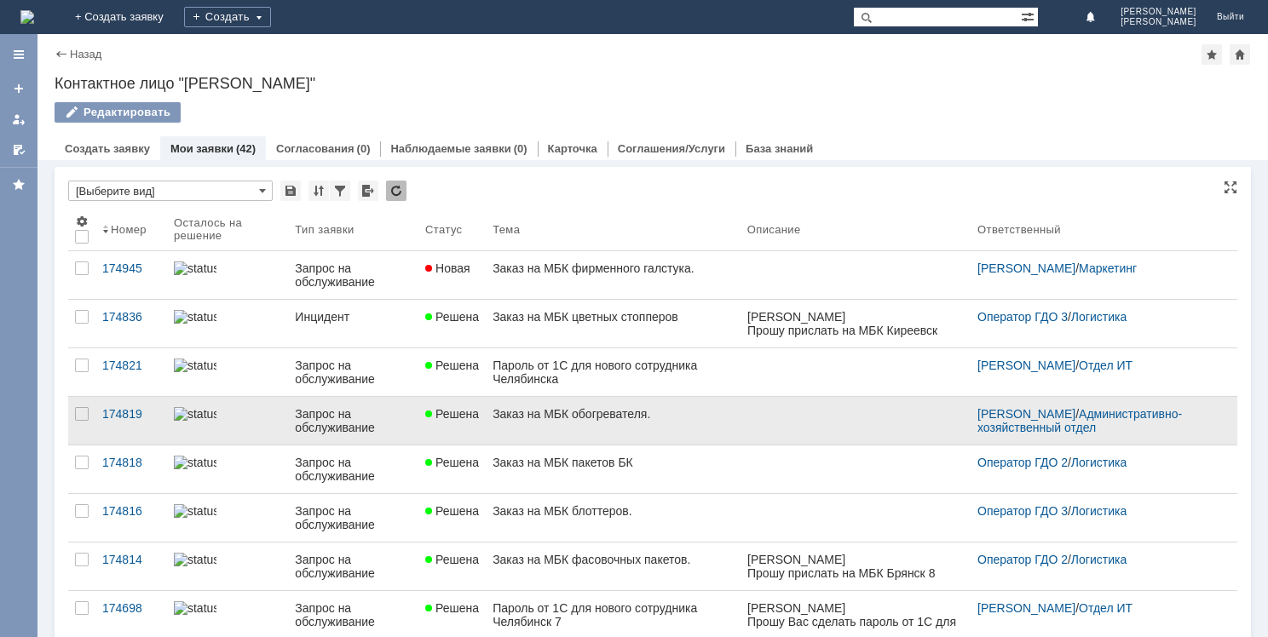 The height and width of the screenshot is (637, 1268). Describe the element at coordinates (613, 372) in the screenshot. I see `a: Пароль от 1С для нового сотрудника Челябинска` at that location.